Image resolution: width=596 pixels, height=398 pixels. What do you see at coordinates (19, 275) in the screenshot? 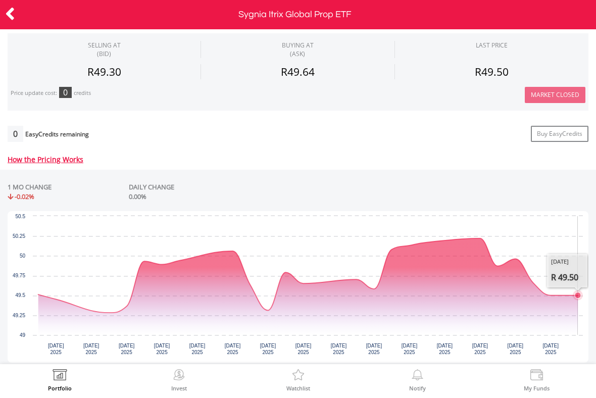
I see `text: 49.75` at bounding box center [19, 275].